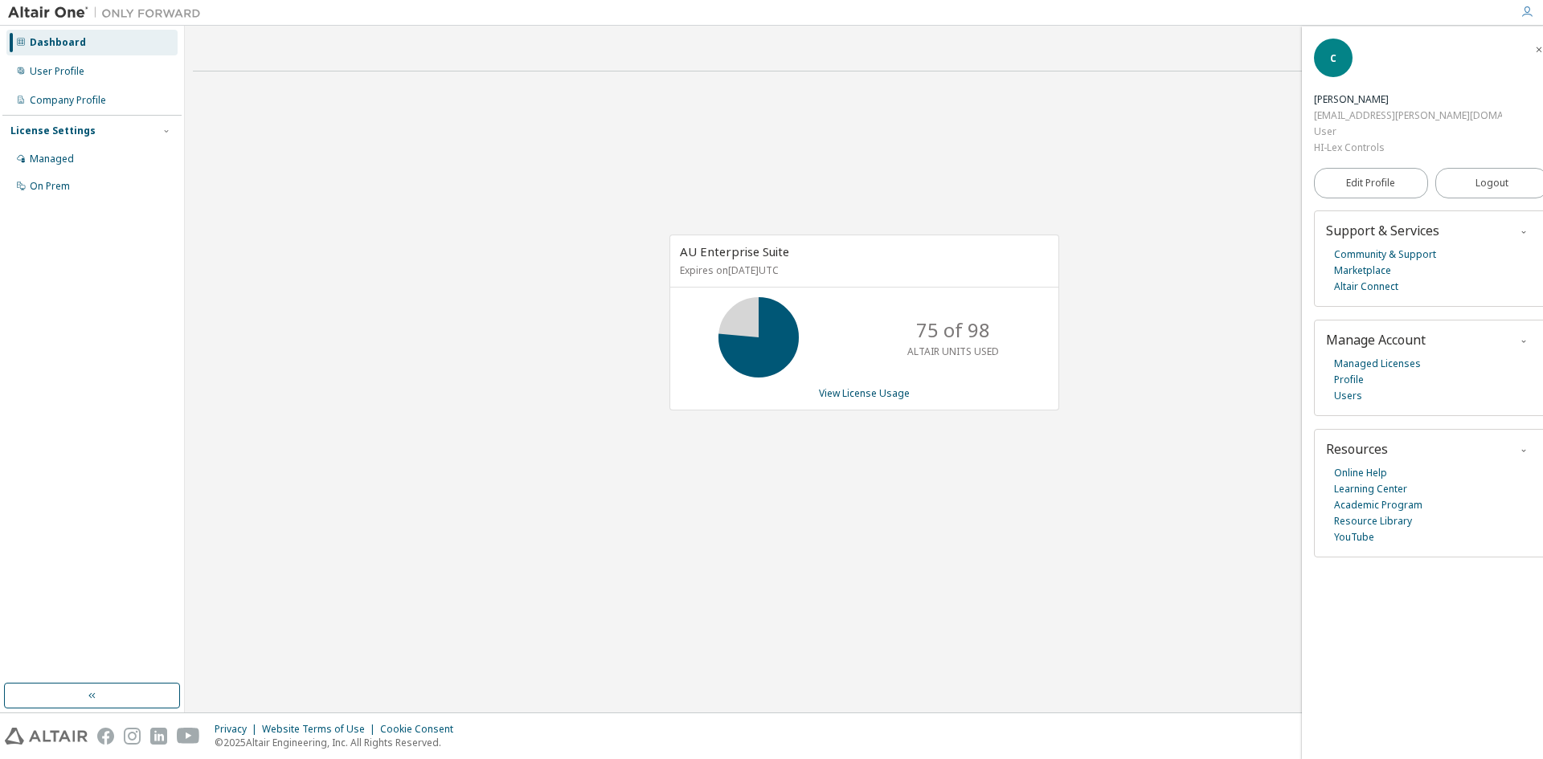 The width and height of the screenshot is (1543, 759). Describe the element at coordinates (46, 736) in the screenshot. I see `img: altair_logo.svg` at that location.